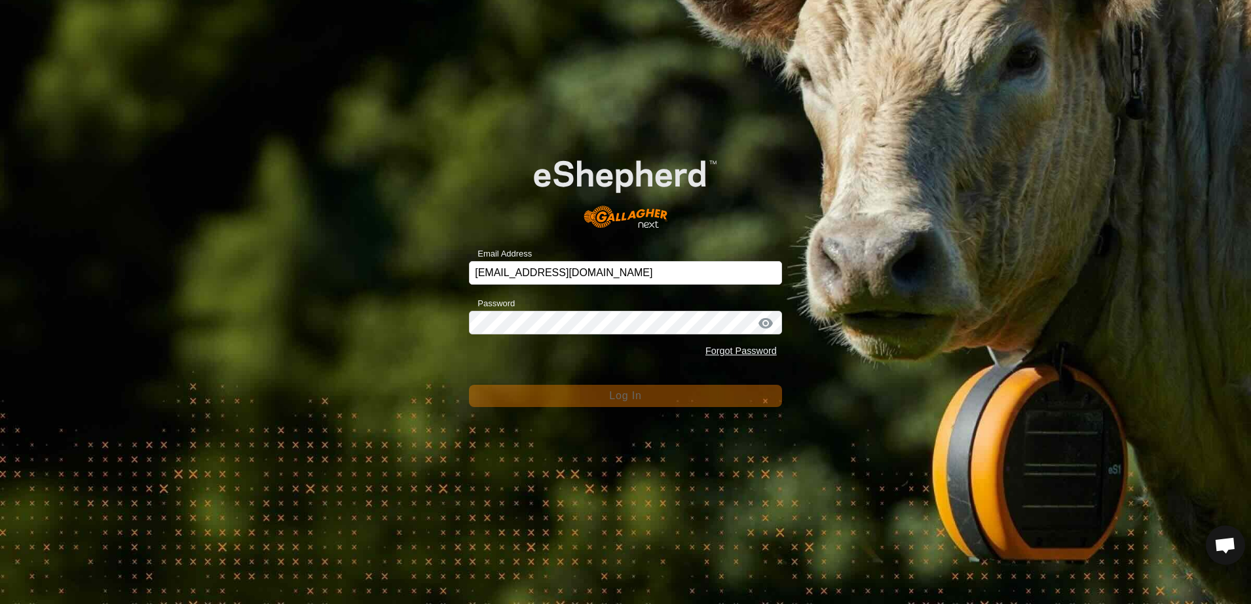  What do you see at coordinates (625, 273) in the screenshot?
I see `input: Email Address` at bounding box center [625, 273].